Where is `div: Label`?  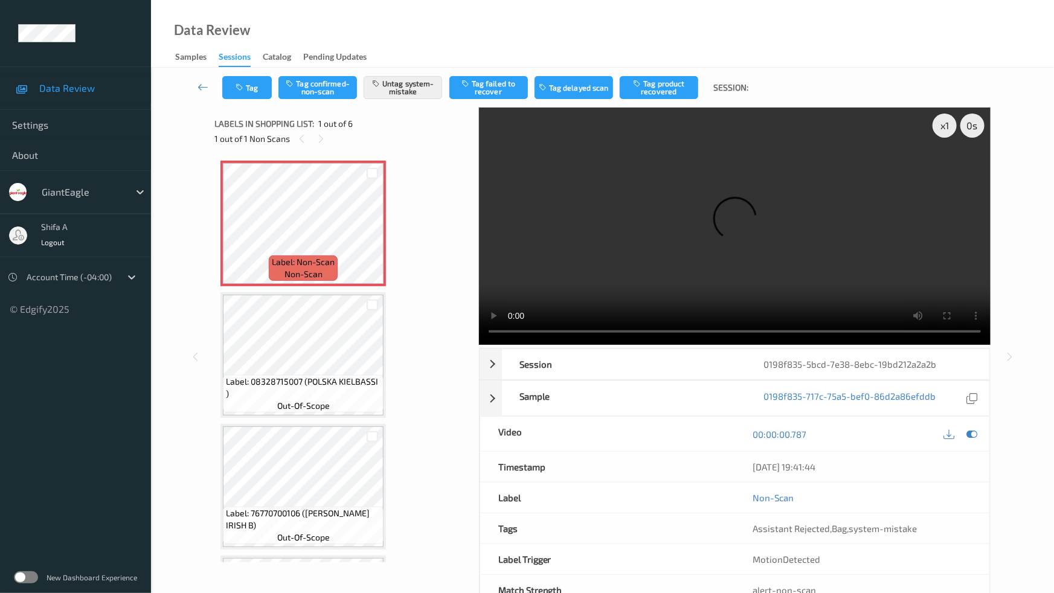
div: Label is located at coordinates (607, 498).